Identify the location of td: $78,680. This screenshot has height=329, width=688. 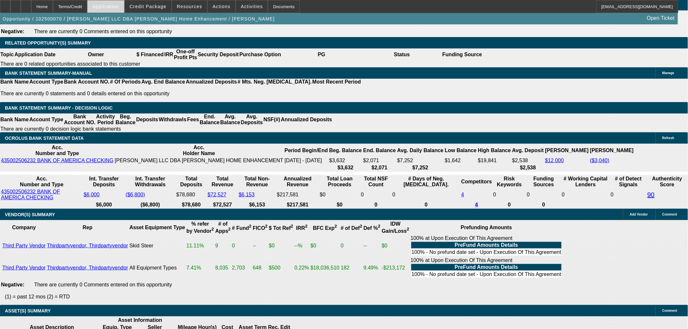
(191, 195).